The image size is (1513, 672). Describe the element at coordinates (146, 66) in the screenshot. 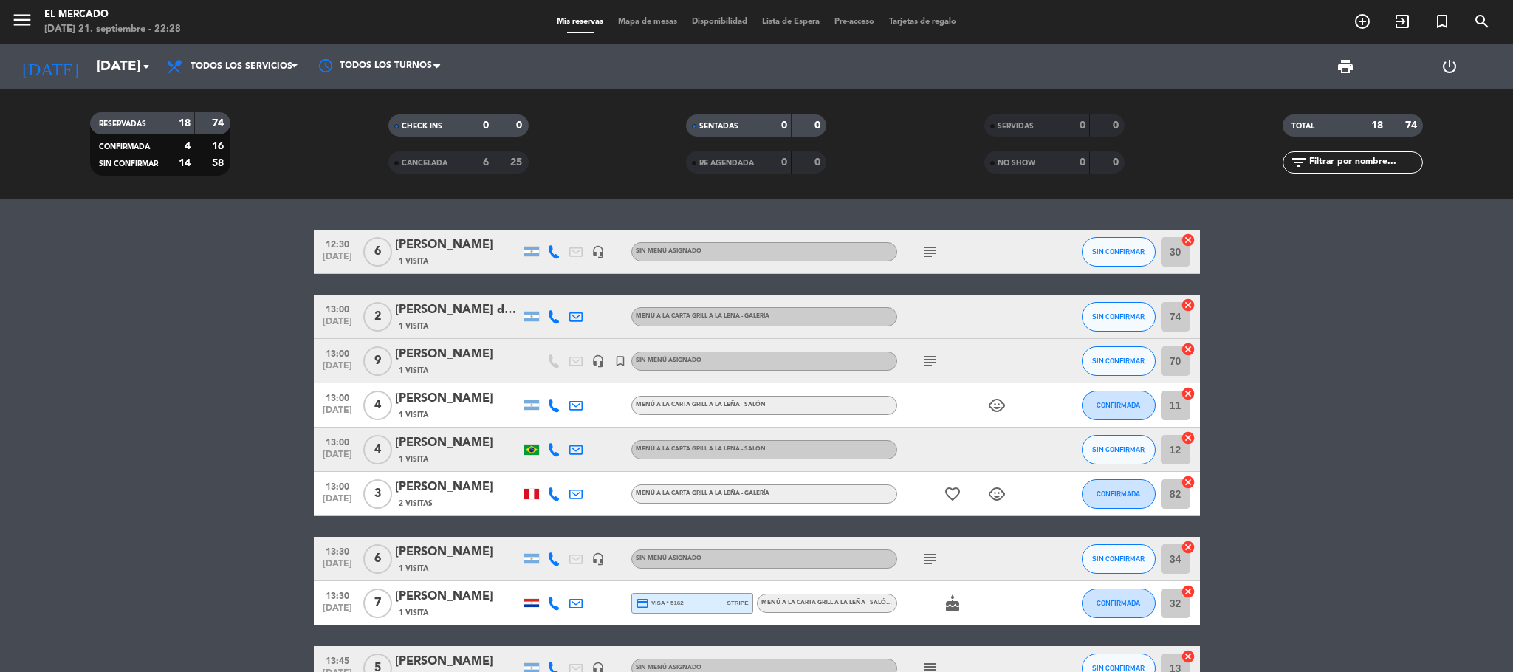

I see `i: arrow_drop_down` at that location.